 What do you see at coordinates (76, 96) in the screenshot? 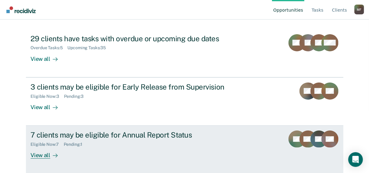
I see `div: Pending : 3` at bounding box center [76, 96].